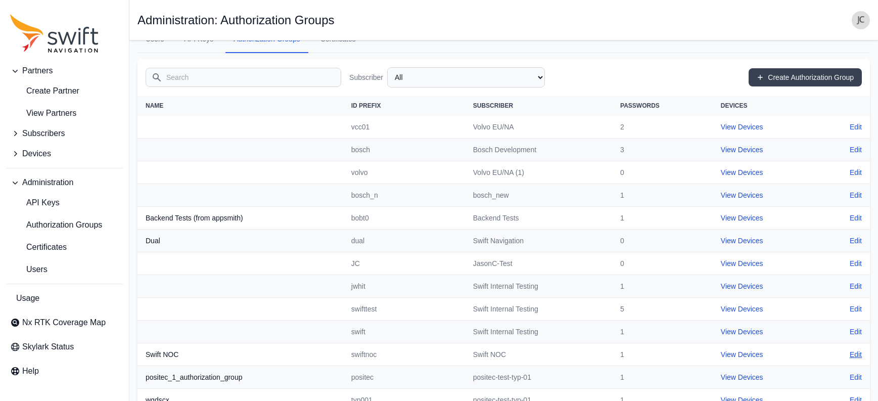  I want to click on label: Subscriber, so click(366, 77).